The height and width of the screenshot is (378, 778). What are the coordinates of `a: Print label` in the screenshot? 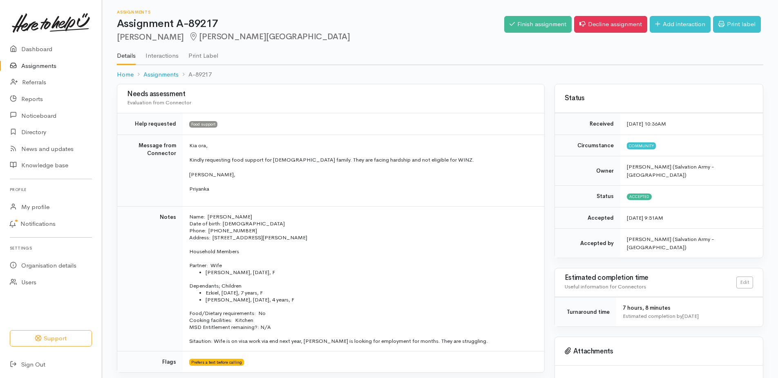 It's located at (737, 24).